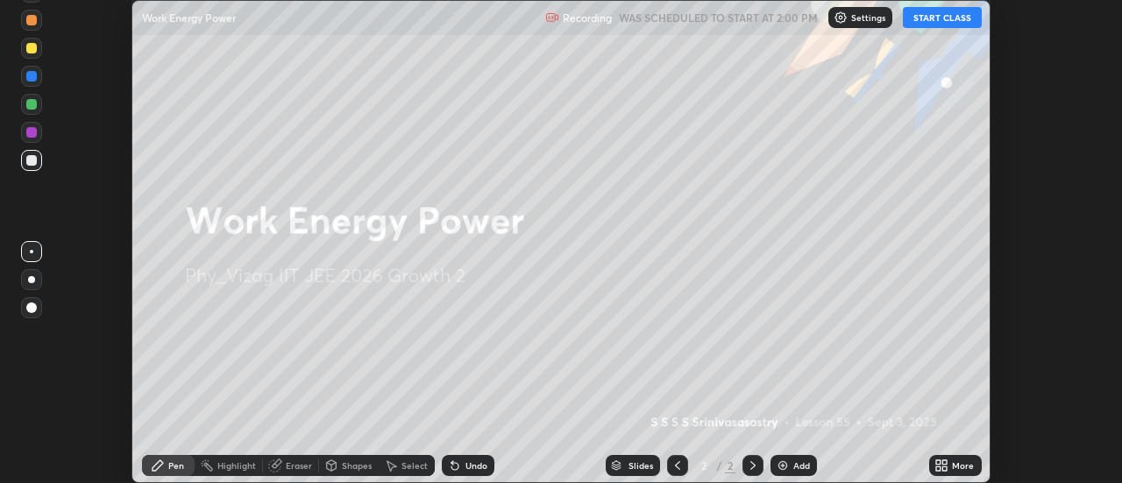 Image resolution: width=1122 pixels, height=483 pixels. Describe the element at coordinates (299, 465) in the screenshot. I see `div: Eraser` at that location.